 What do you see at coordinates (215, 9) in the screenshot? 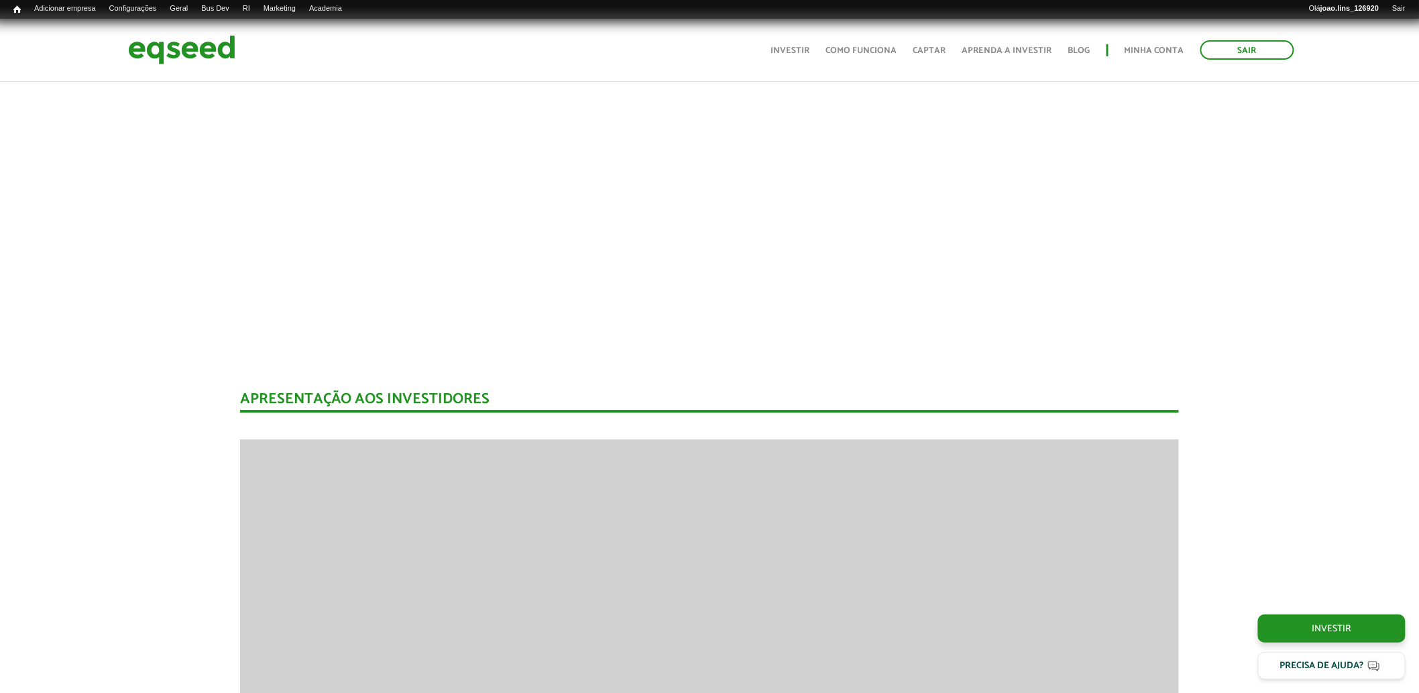
I see `a: Bus Dev` at bounding box center [215, 9].